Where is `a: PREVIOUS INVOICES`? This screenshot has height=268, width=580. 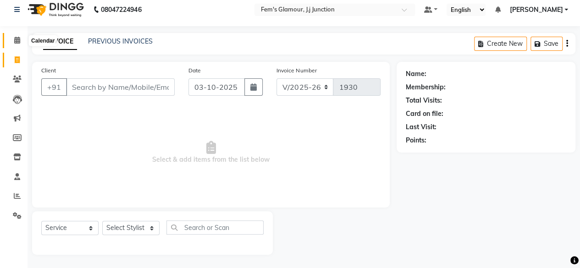
a: PREVIOUS INVOICES is located at coordinates (120, 41).